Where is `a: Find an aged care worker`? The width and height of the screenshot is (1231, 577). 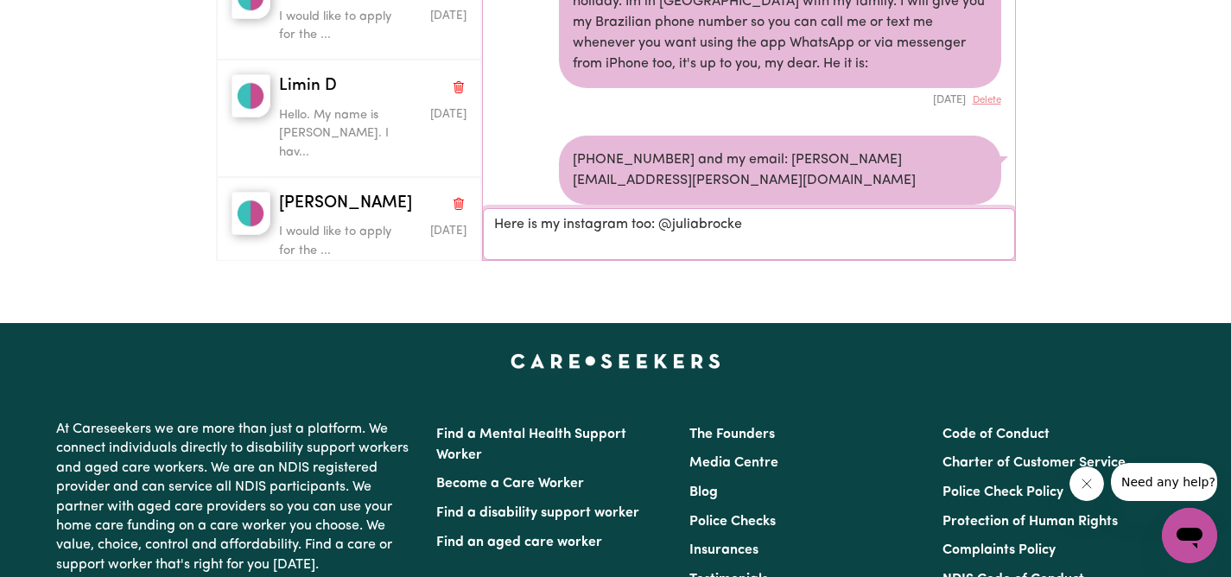
a: Find an aged care worker is located at coordinates (519, 542).